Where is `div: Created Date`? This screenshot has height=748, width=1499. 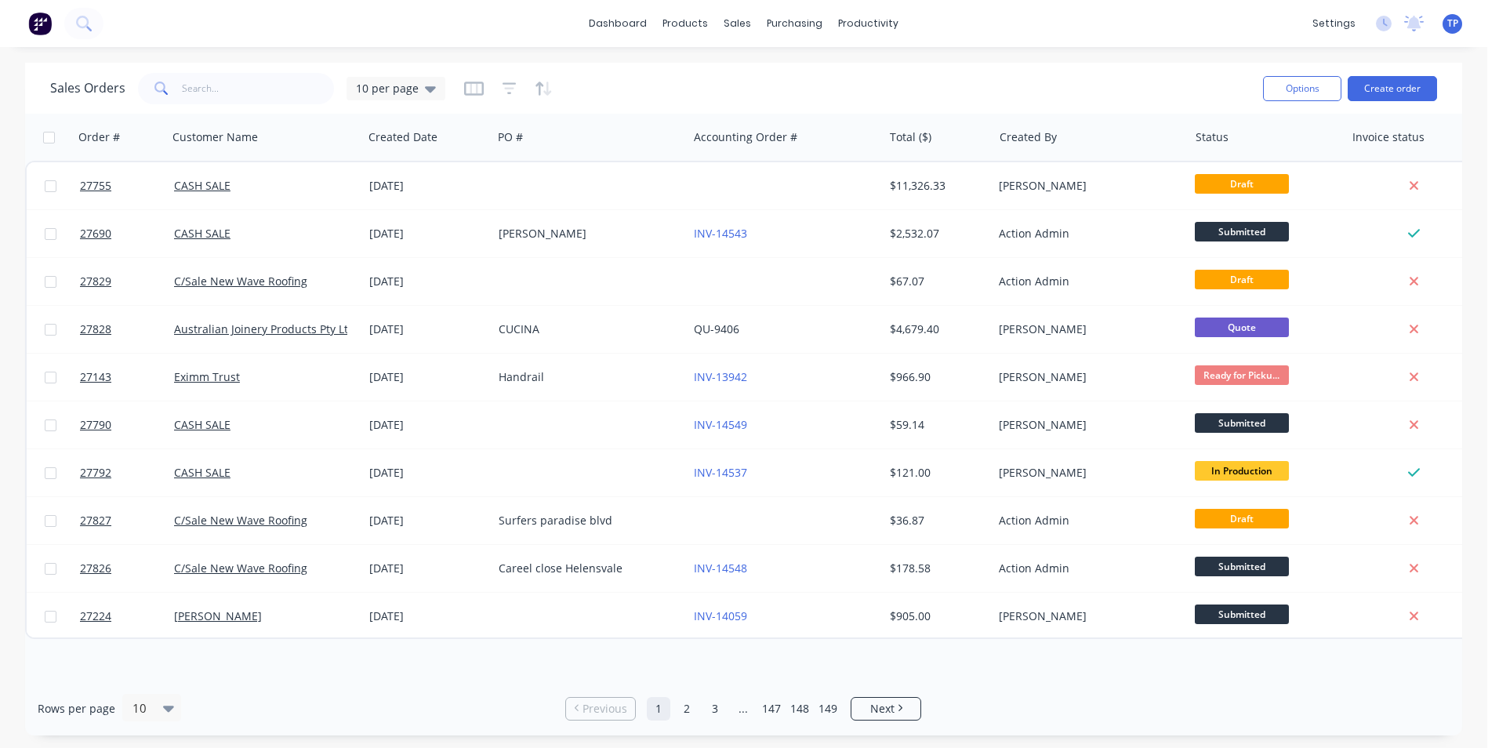
div: Created Date is located at coordinates (403, 137).